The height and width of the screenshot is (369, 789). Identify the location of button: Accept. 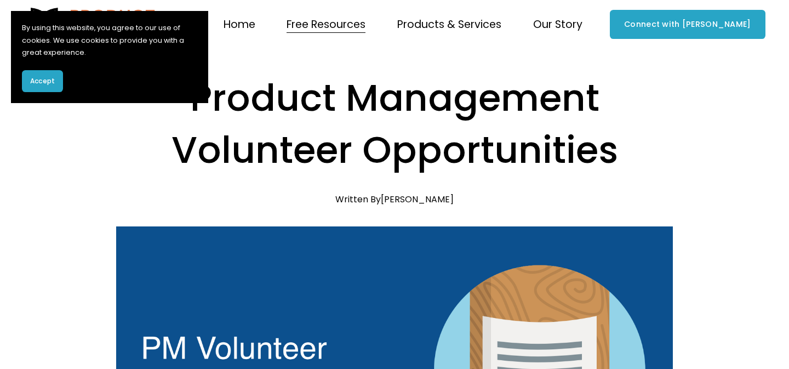
(42, 81).